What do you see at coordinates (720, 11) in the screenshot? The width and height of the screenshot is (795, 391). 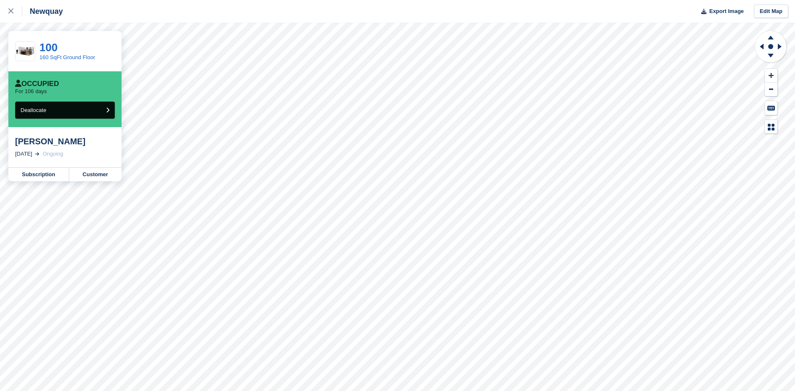 I see `button: Export Image` at bounding box center [720, 11].